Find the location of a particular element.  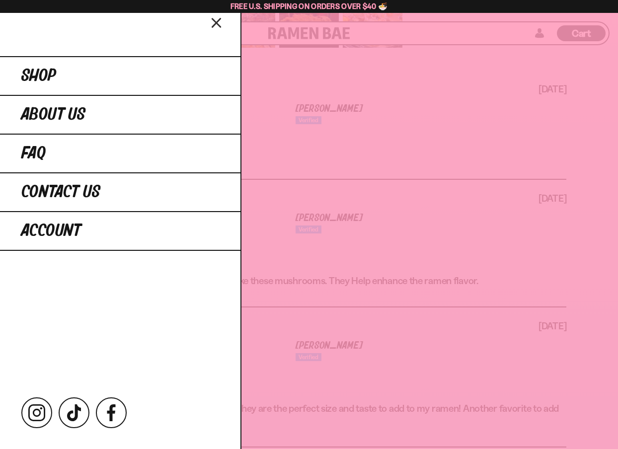

span: About Us is located at coordinates (53, 115).